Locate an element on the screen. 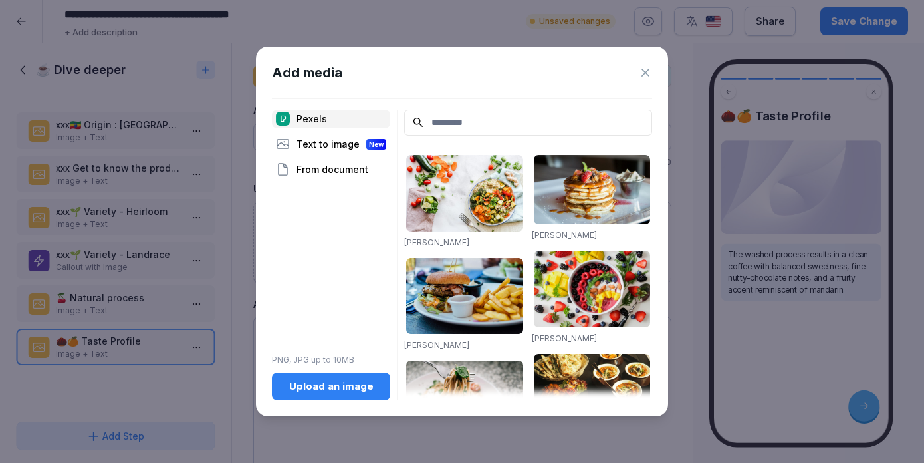 This screenshot has height=463, width=924. img: pexels-photo-1640777.jpeg is located at coordinates (465, 193).